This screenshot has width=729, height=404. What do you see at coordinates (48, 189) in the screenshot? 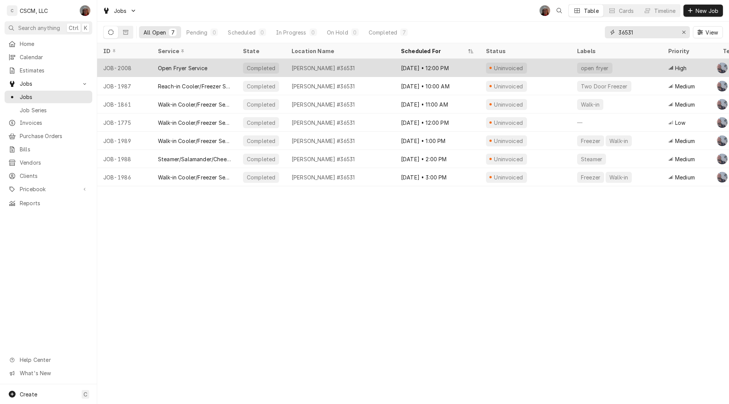
I see `a: Go to Pricebook` at bounding box center [48, 189].